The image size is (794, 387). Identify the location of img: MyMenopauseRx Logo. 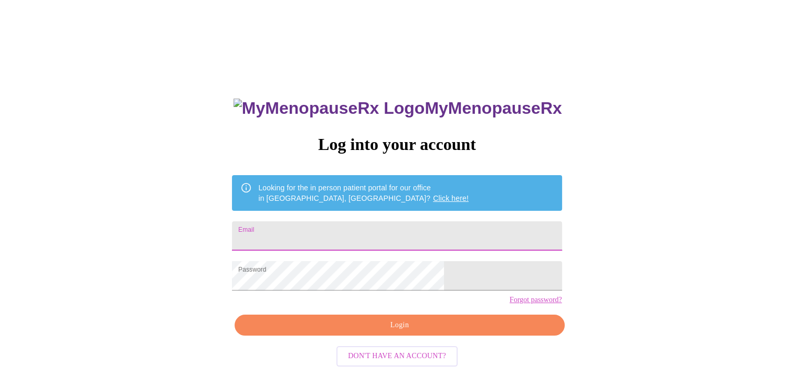
(329, 108).